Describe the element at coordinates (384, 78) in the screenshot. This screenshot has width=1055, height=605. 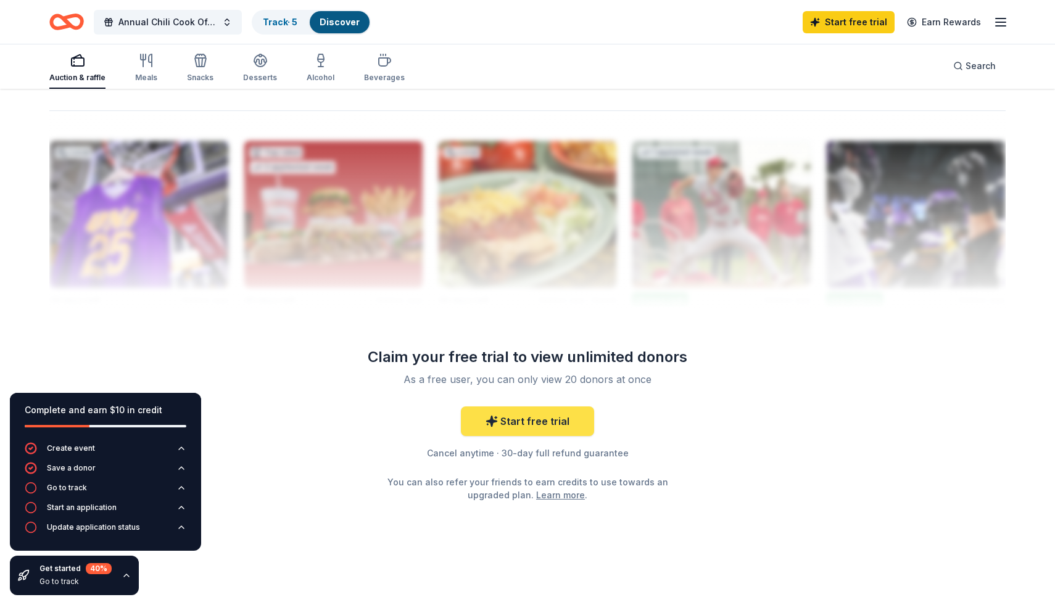
I see `div: Beverages` at that location.